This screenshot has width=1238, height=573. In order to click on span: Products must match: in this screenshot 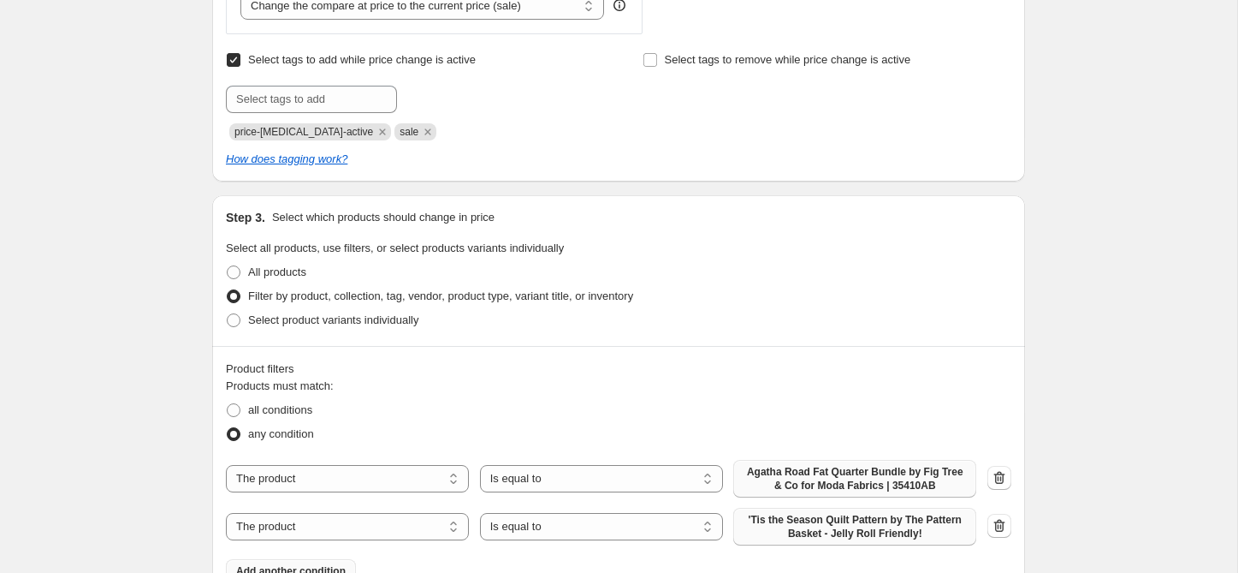, I will do `click(280, 385)`.